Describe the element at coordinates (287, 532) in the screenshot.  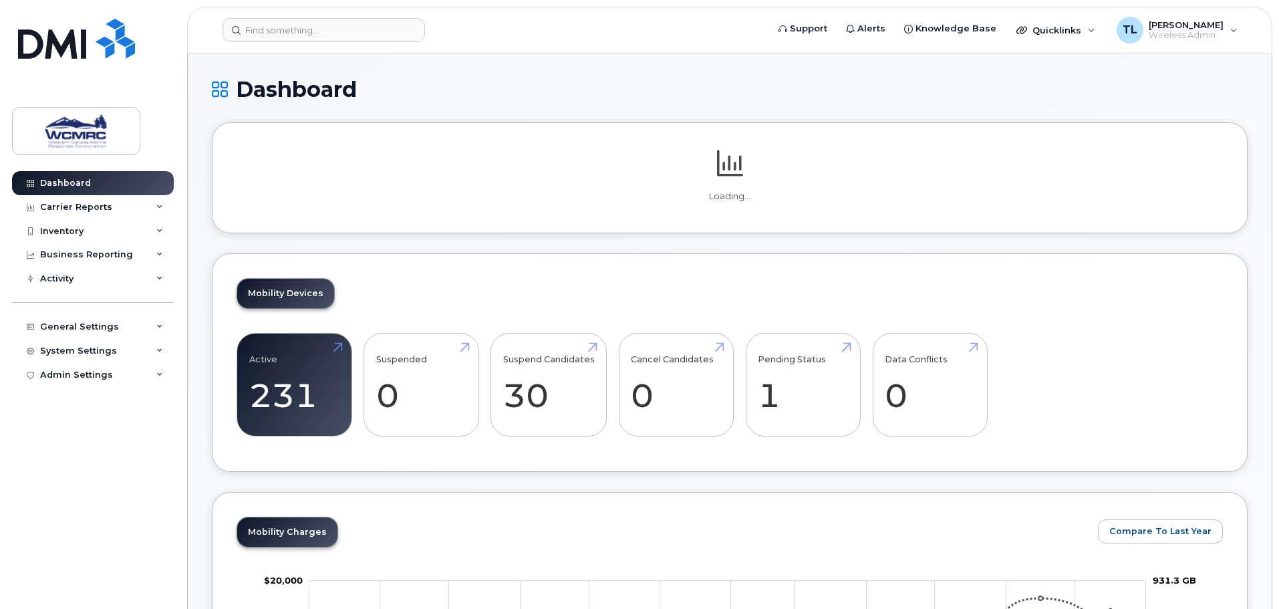
I see `a: Mobility Charges` at that location.